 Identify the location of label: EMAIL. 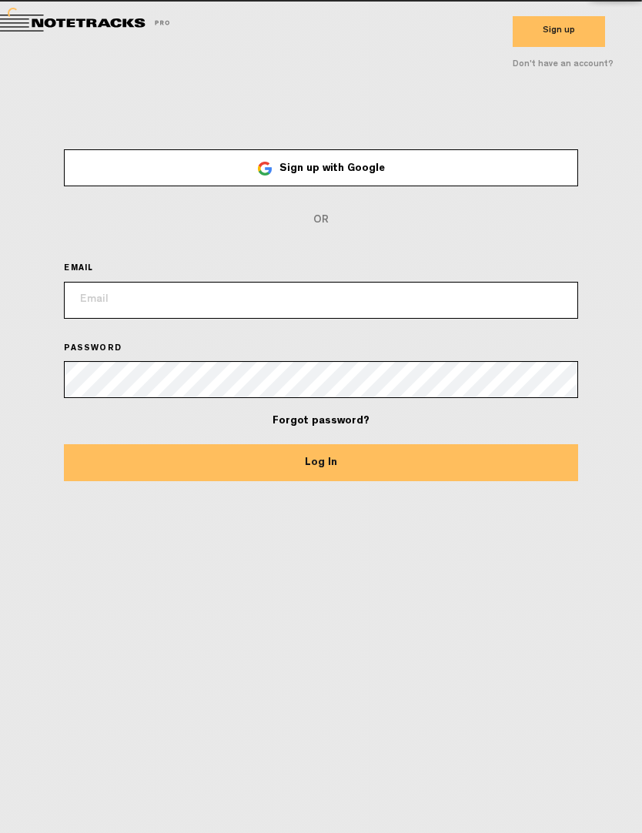
(89, 270).